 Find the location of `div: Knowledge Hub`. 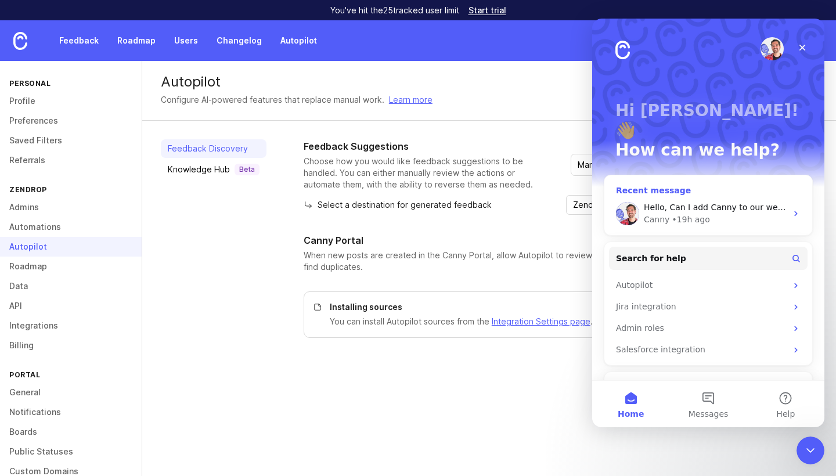

div: Knowledge Hub is located at coordinates (214, 170).